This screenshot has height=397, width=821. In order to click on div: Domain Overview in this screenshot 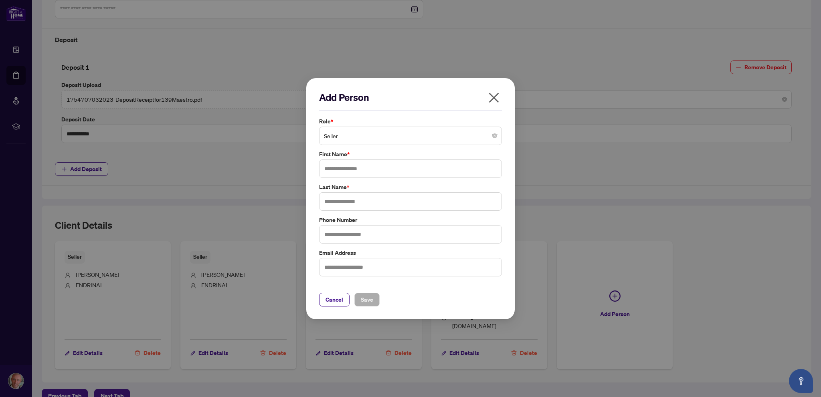, I will do `click(51, 50)`.